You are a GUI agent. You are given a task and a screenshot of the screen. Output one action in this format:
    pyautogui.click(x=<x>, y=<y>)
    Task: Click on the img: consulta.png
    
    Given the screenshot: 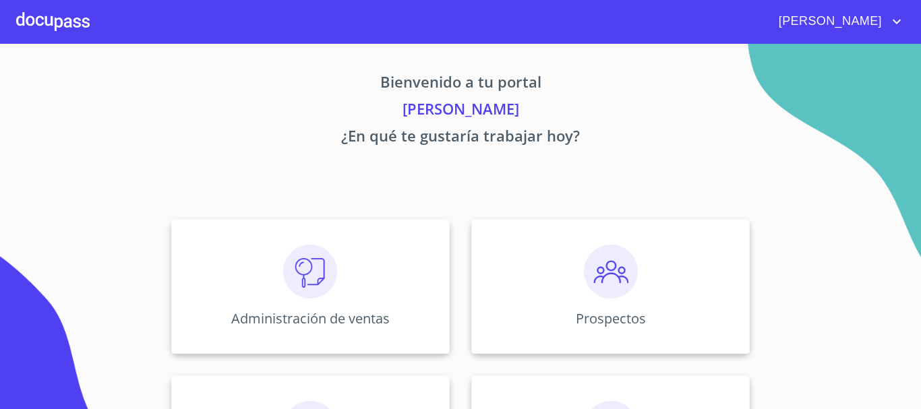 What is the action you would take?
    pyautogui.click(x=310, y=272)
    